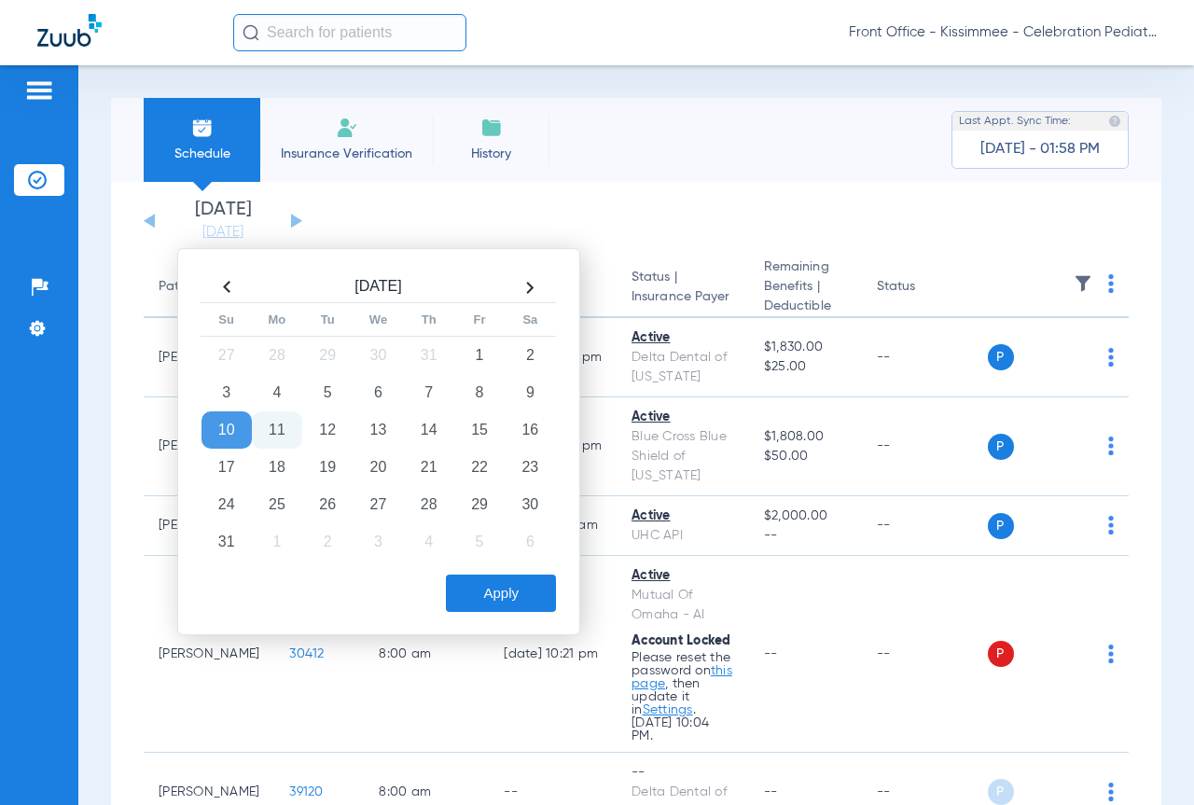 The width and height of the screenshot is (1194, 805). What do you see at coordinates (1083, 283) in the screenshot?
I see `img: filter.svg` at bounding box center [1083, 283].